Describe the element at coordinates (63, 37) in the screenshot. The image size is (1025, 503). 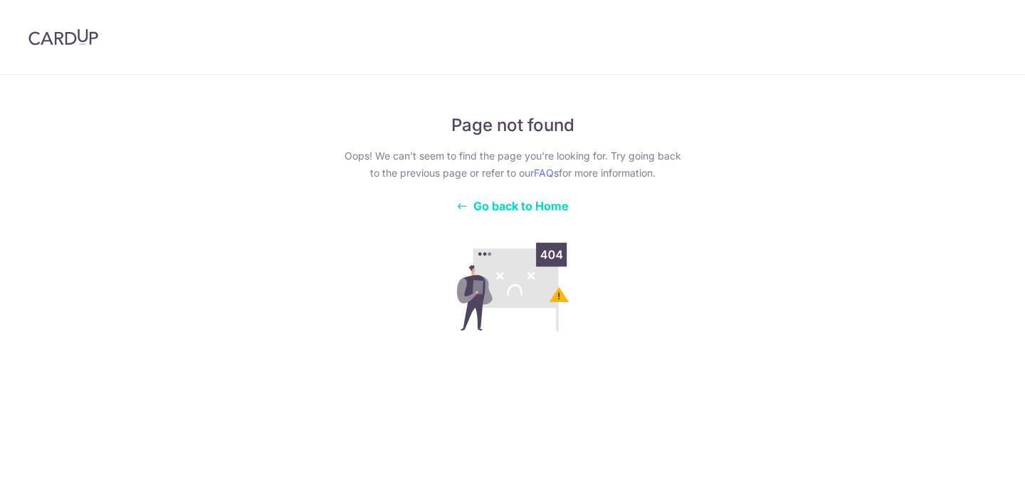
I see `img: CardUp` at that location.